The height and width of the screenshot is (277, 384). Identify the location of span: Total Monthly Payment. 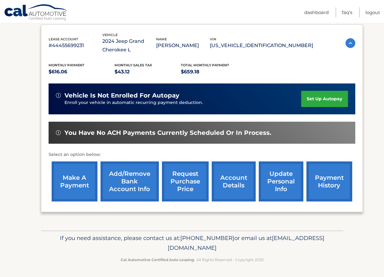
(205, 65).